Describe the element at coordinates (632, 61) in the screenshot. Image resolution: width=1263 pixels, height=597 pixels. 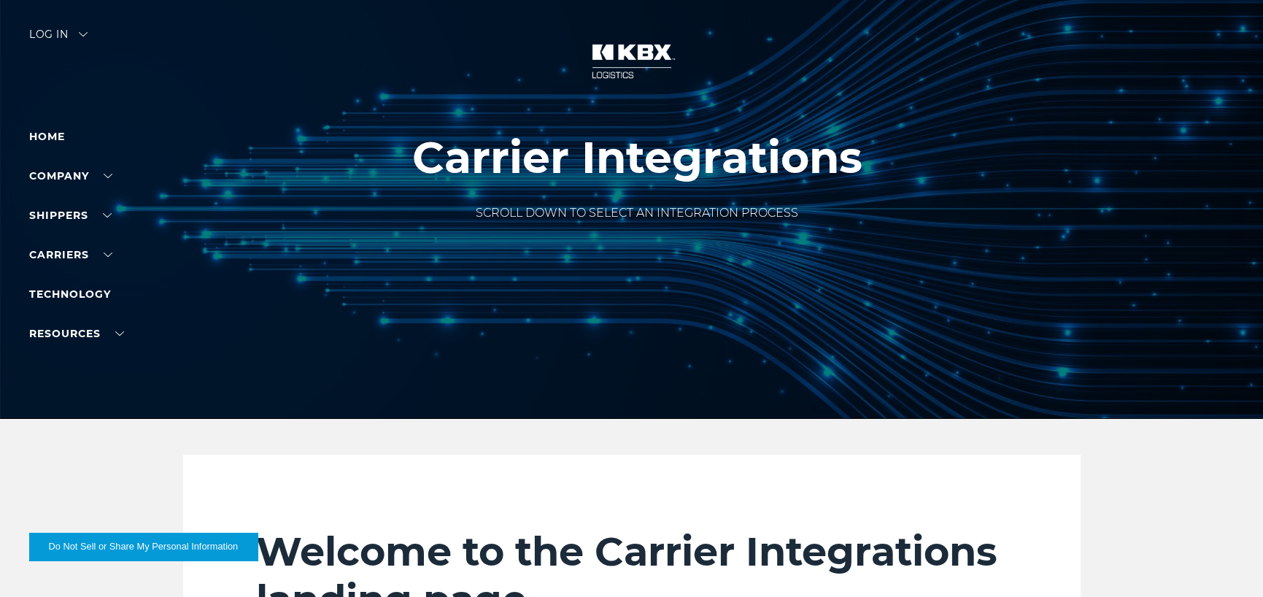
I see `img: kbx logo` at that location.